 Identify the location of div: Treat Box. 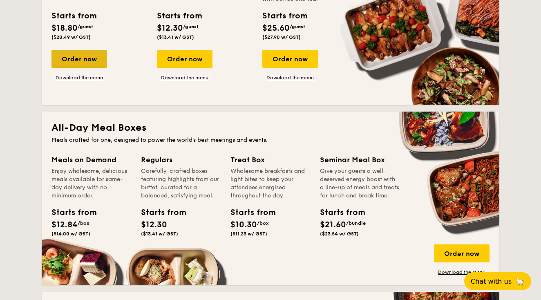
(270, 160).